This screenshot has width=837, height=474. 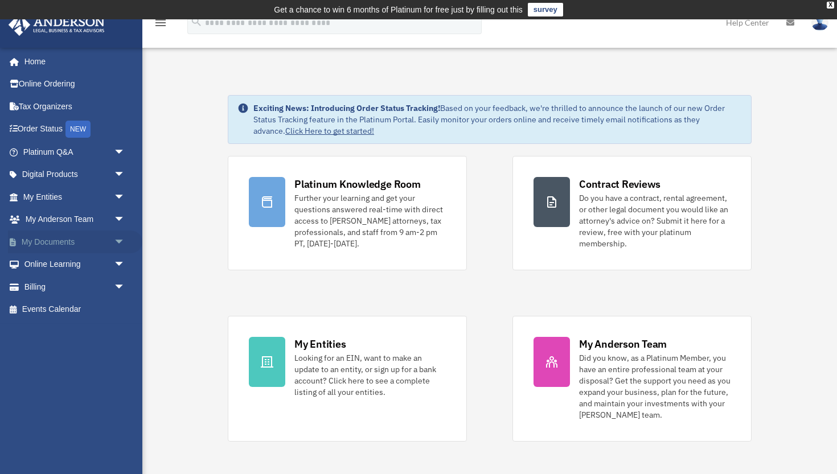 I want to click on a: My Anderson Team Did you know, as a Platinum Member, you have an entire professional team at your..., so click(x=632, y=379).